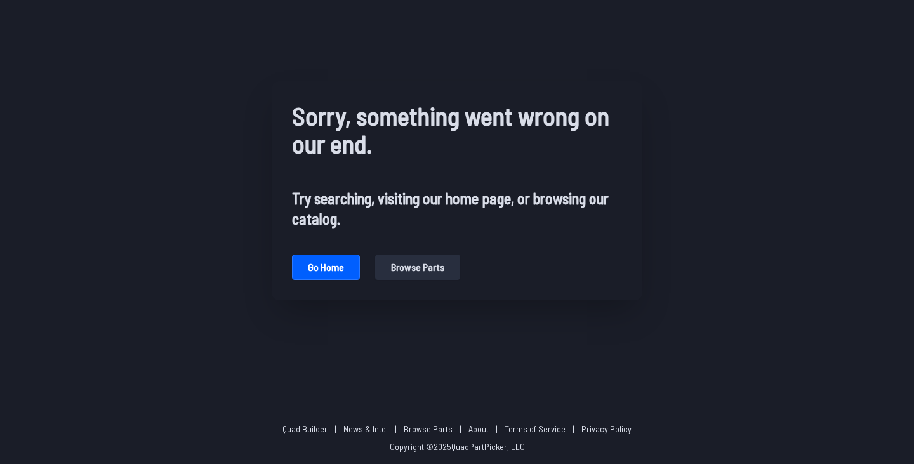  What do you see at coordinates (326, 267) in the screenshot?
I see `button: Go home` at bounding box center [326, 267].